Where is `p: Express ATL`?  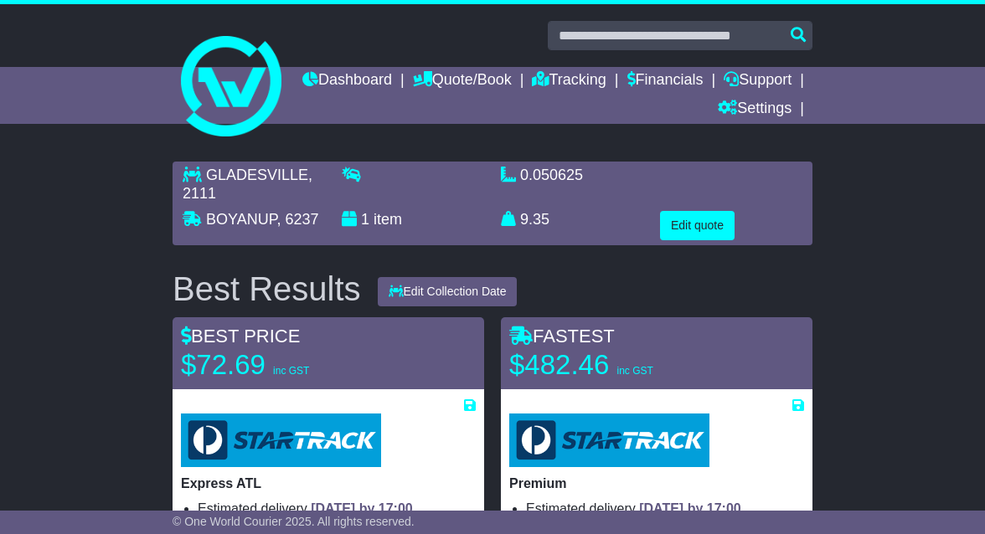 p: Express ATL is located at coordinates (328, 483).